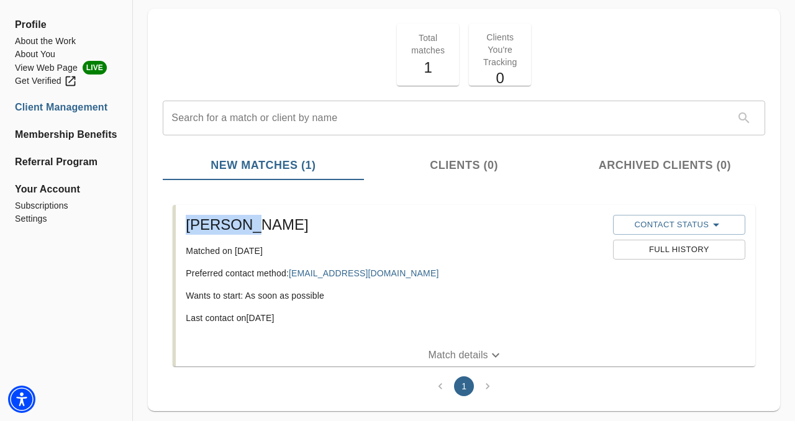 This screenshot has width=795, height=421. I want to click on h5: 0, so click(500, 78).